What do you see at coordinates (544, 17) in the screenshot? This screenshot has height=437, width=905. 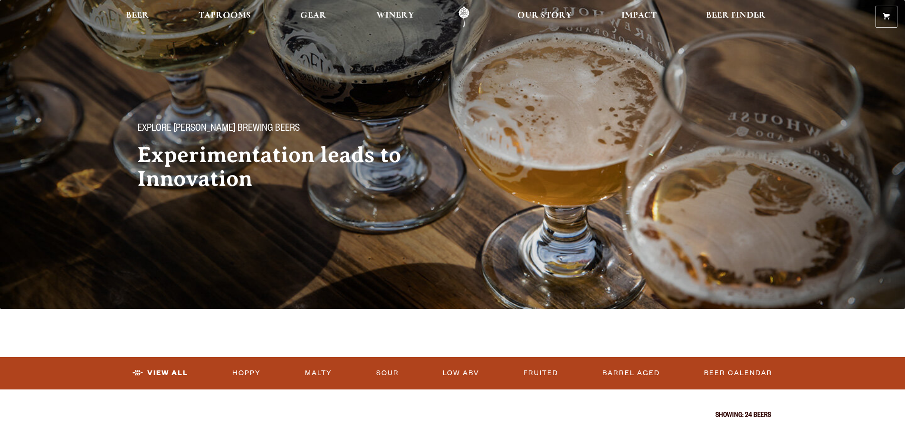 I see `a: Our Story` at bounding box center [544, 17].